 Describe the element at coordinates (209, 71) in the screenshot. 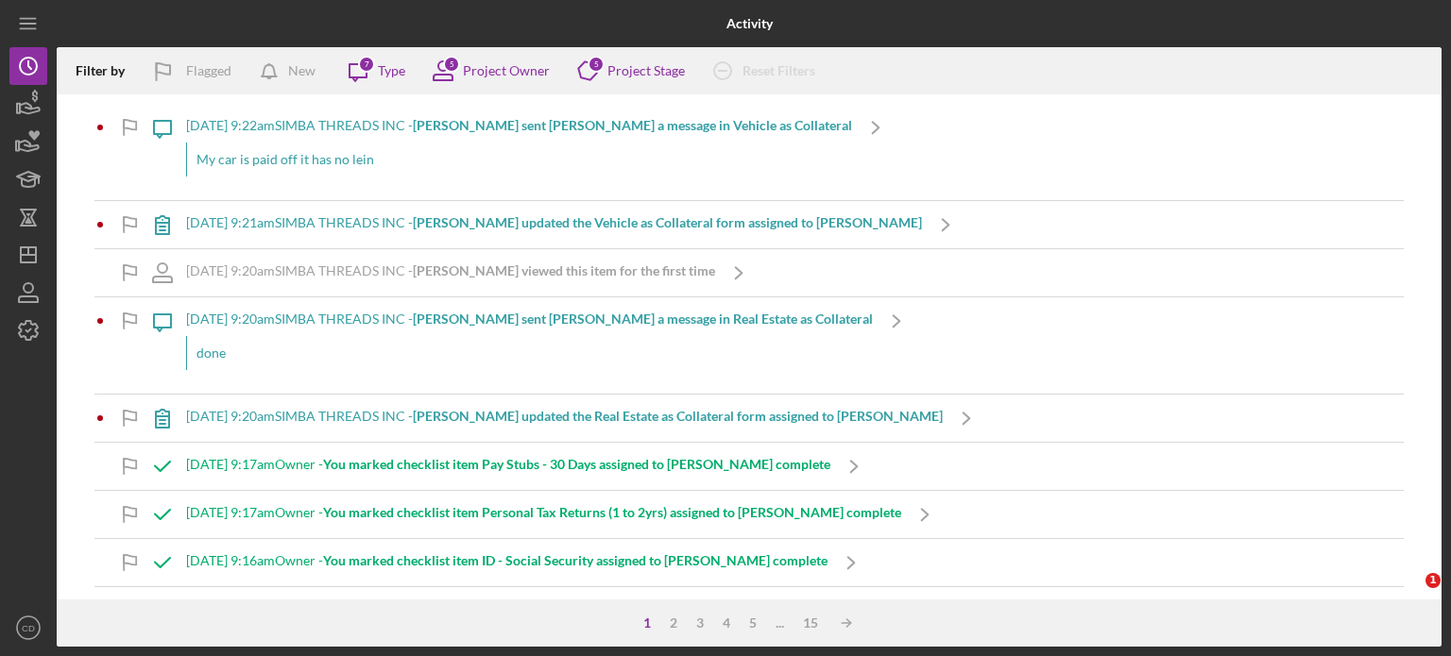

I see `div: Flagged` at that location.